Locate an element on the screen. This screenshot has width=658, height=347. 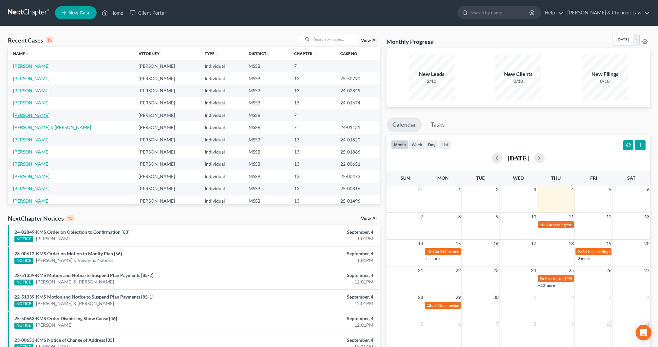
span: Mon is located at coordinates (443, 178).